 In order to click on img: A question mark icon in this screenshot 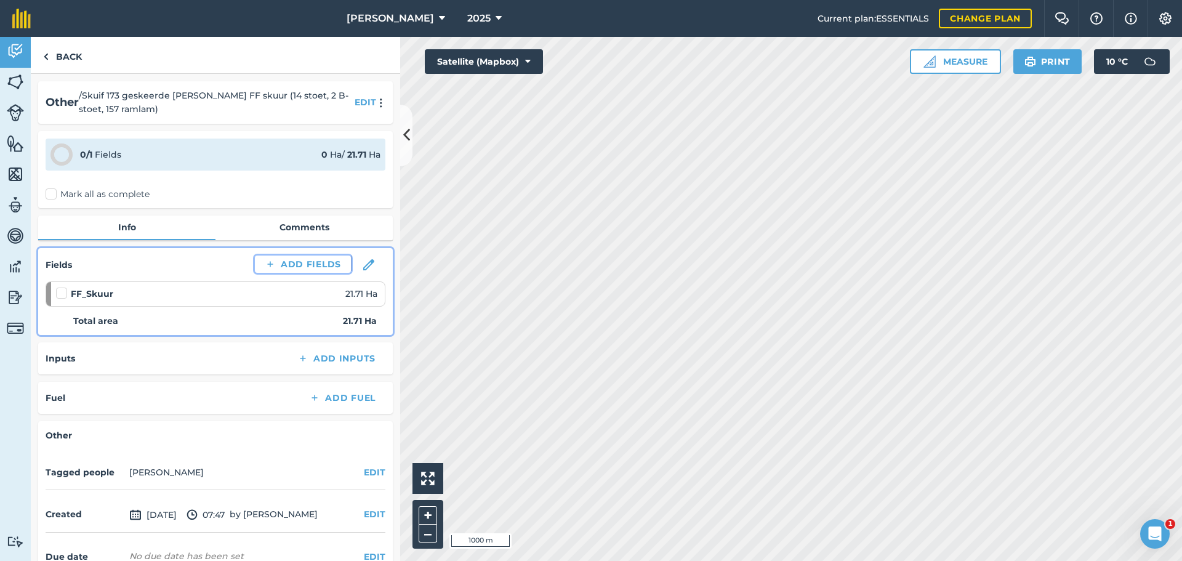, I will do `click(1096, 18)`.